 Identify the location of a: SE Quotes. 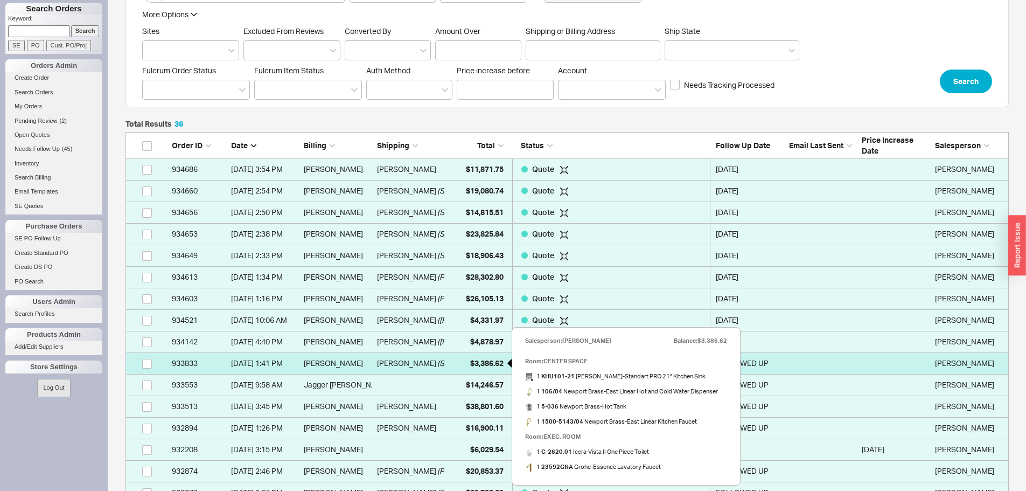
(54, 206).